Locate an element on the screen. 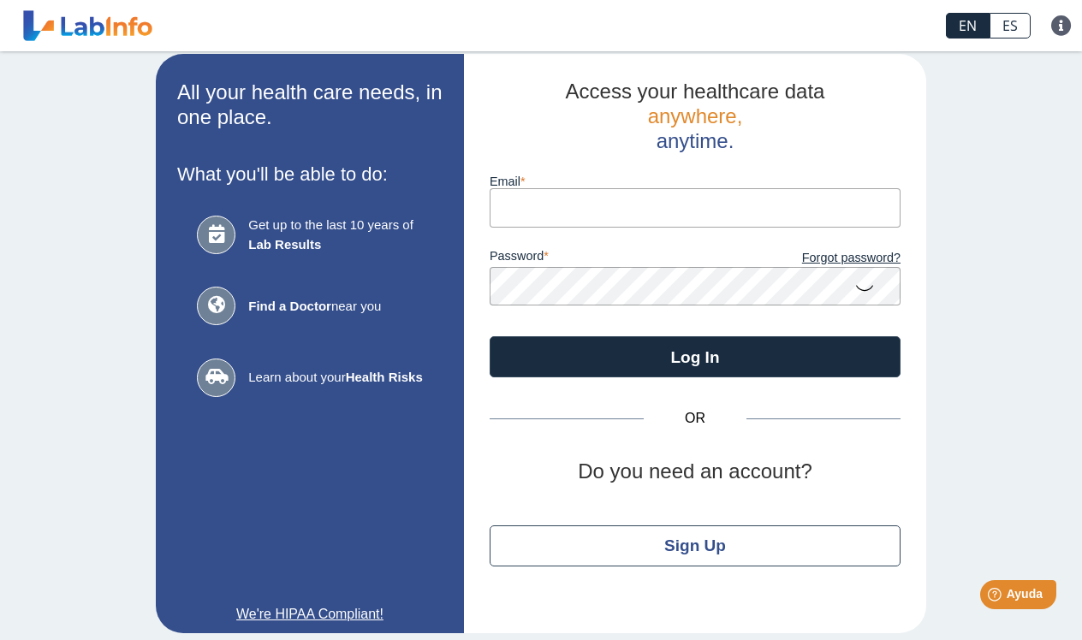 This screenshot has height=640, width=1082. a: Forgot password? is located at coordinates (798, 258).